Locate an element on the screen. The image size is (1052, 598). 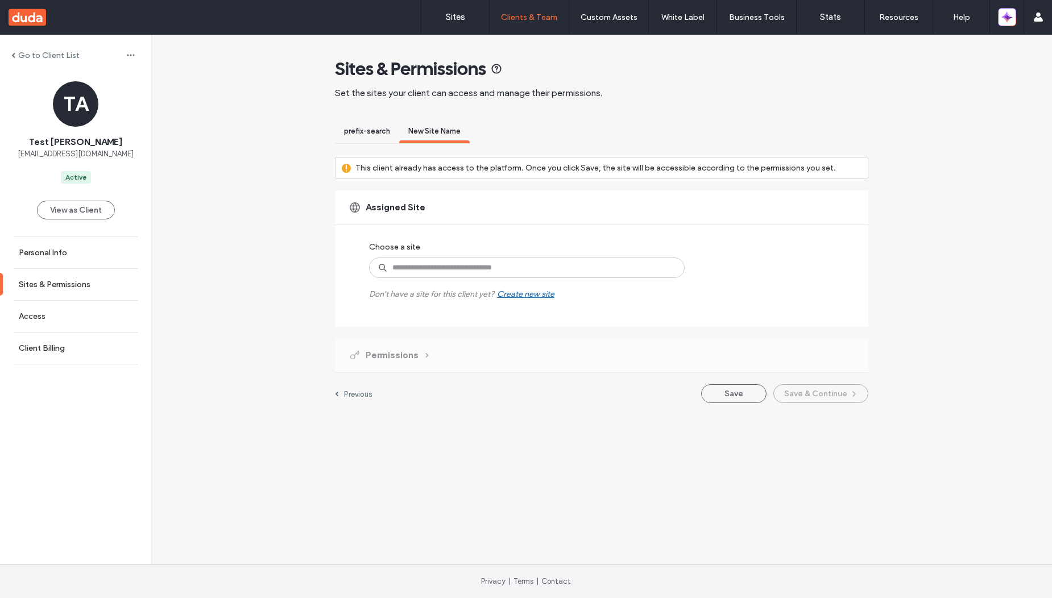
label: Go to Client List is located at coordinates (49, 55).